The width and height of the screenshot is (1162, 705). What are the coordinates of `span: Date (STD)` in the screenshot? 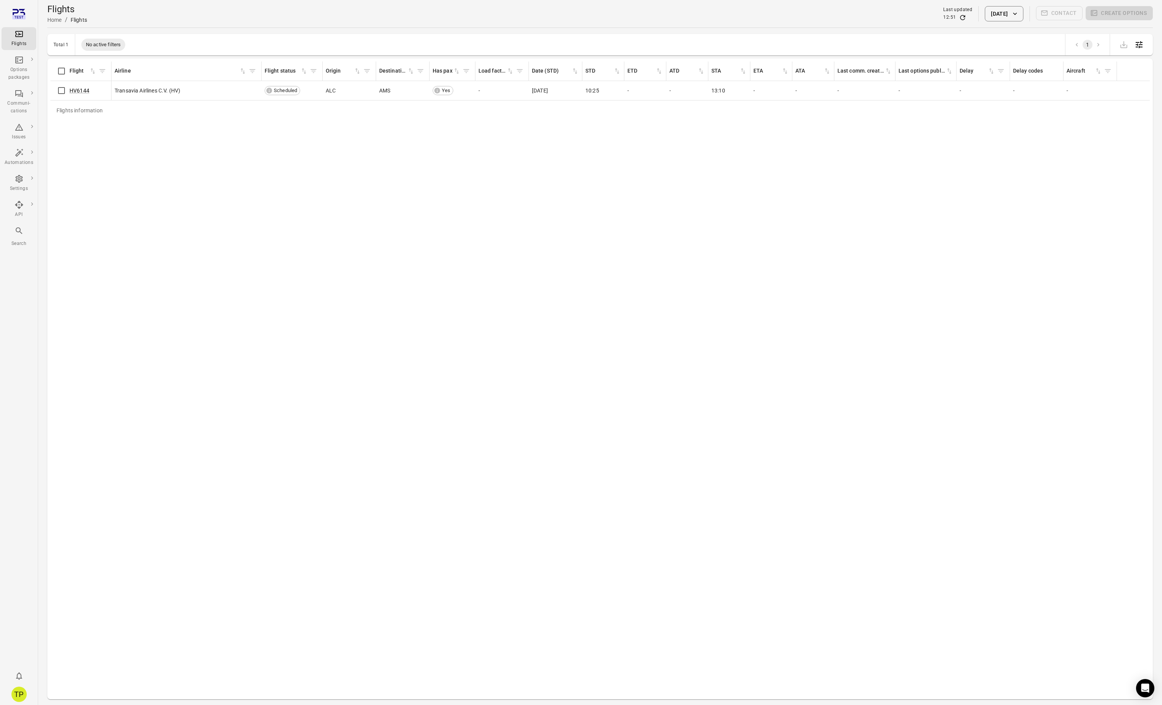 It's located at (555, 71).